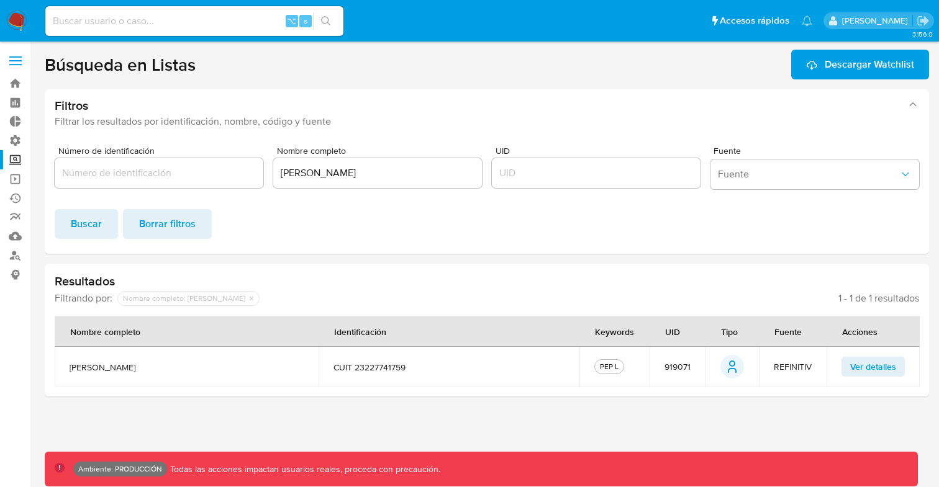 The height and width of the screenshot is (487, 939). What do you see at coordinates (325, 21) in the screenshot?
I see `button: search-icon` at bounding box center [325, 21].